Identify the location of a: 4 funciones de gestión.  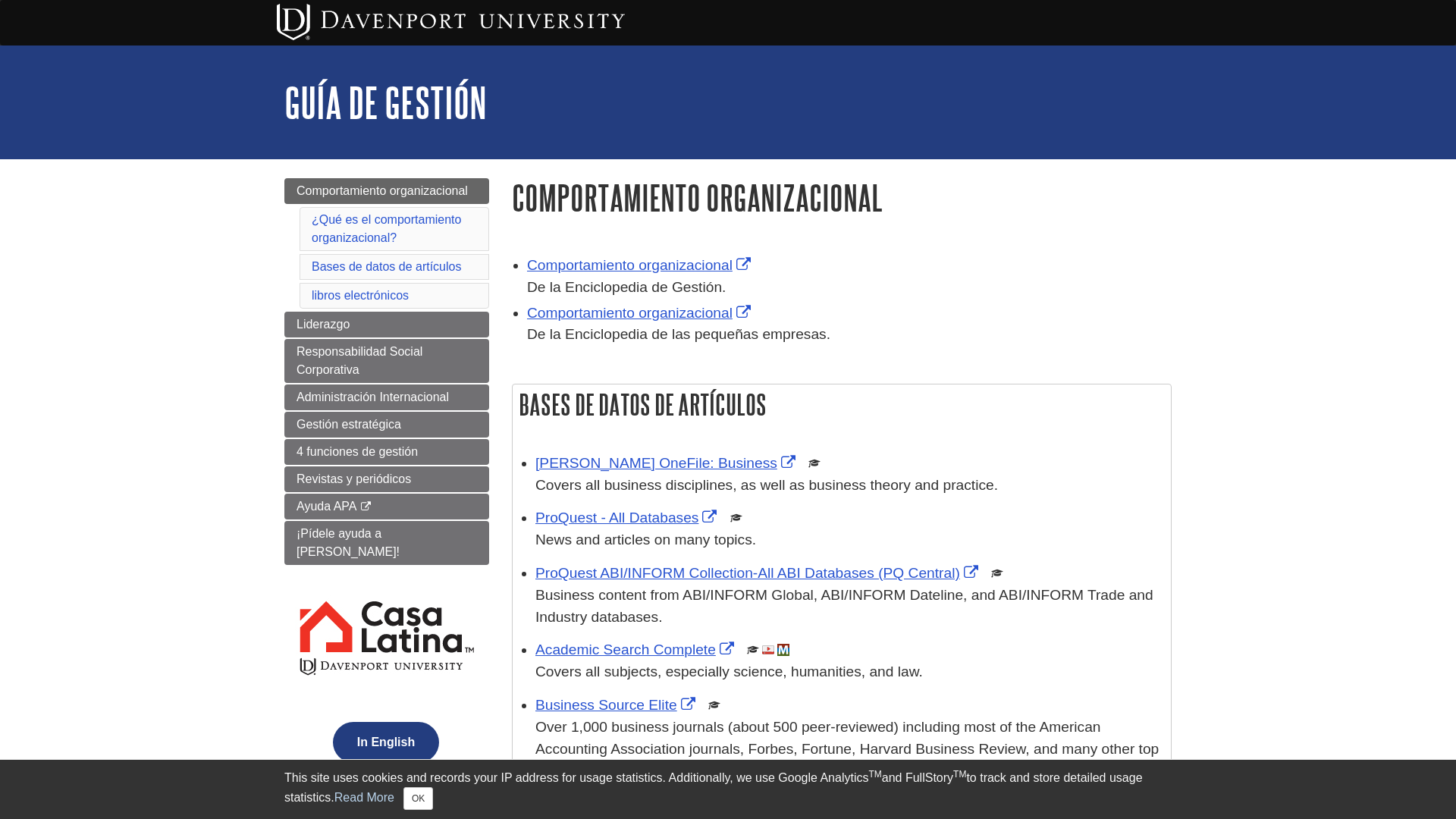
(387, 452).